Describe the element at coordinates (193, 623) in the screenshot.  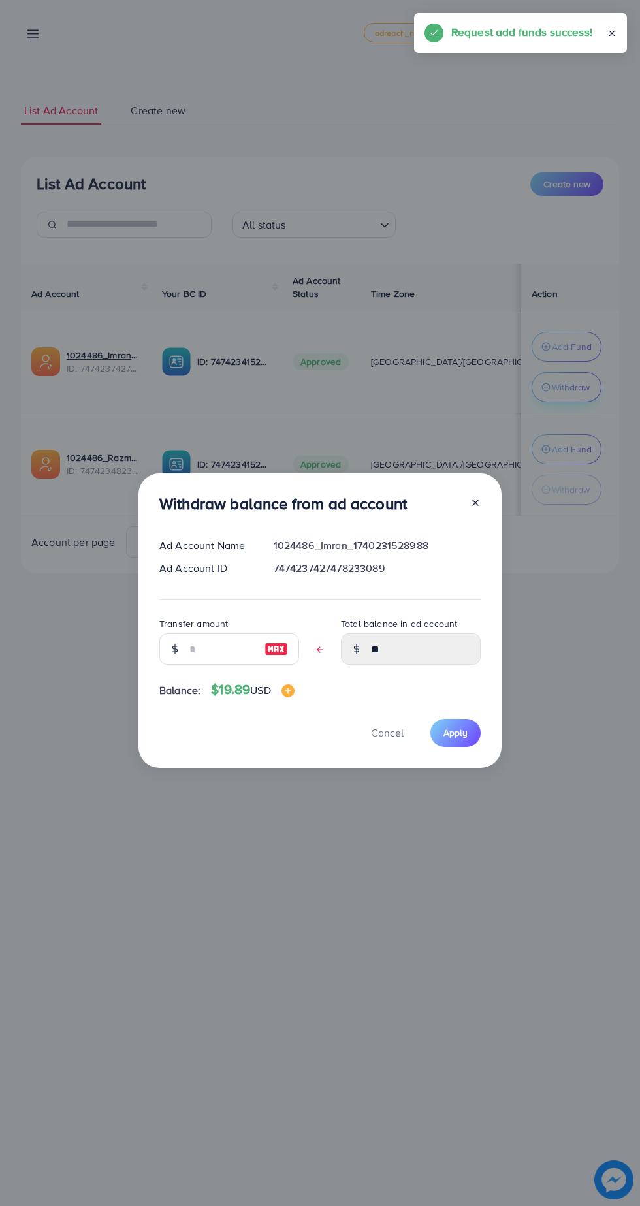
I see `label: Transfer amount` at that location.